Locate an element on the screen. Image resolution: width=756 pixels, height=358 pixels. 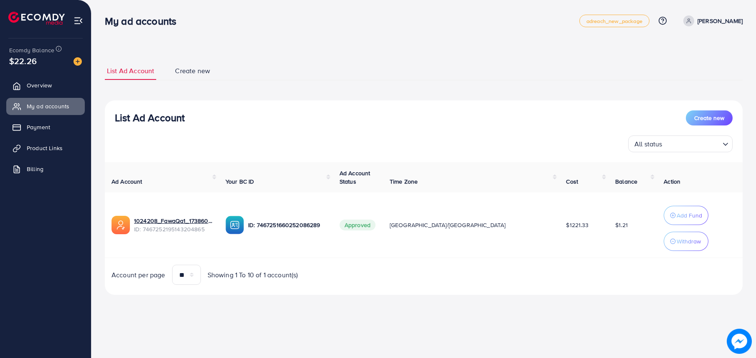
span: Action is located at coordinates (672, 181).